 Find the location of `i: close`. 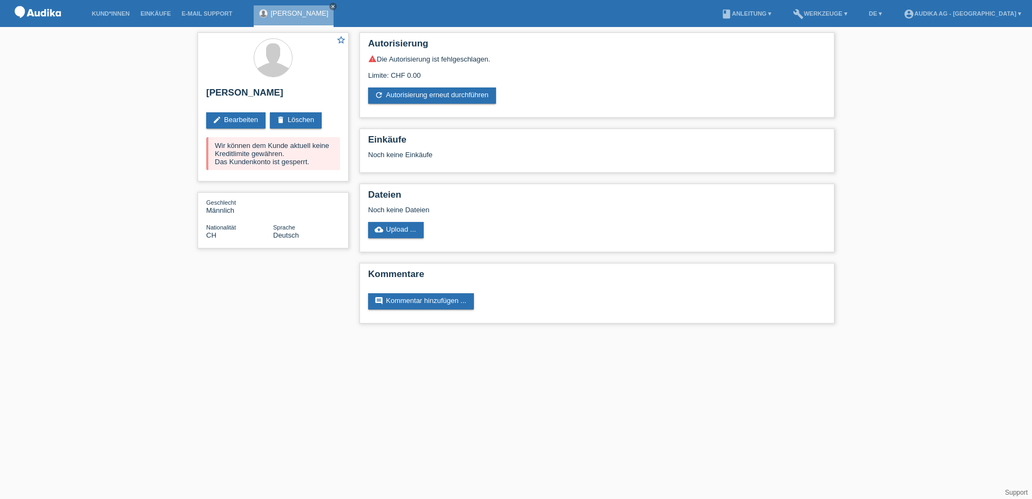

i: close is located at coordinates (333, 6).